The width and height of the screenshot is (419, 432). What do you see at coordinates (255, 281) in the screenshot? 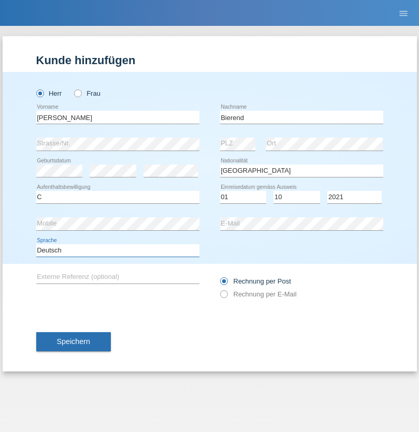
I see `label: Rechnung per Post` at bounding box center [255, 281].